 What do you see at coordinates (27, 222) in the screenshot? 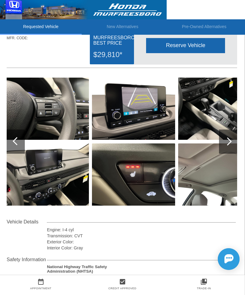
I see `div: Vehicle Details` at bounding box center [27, 222].